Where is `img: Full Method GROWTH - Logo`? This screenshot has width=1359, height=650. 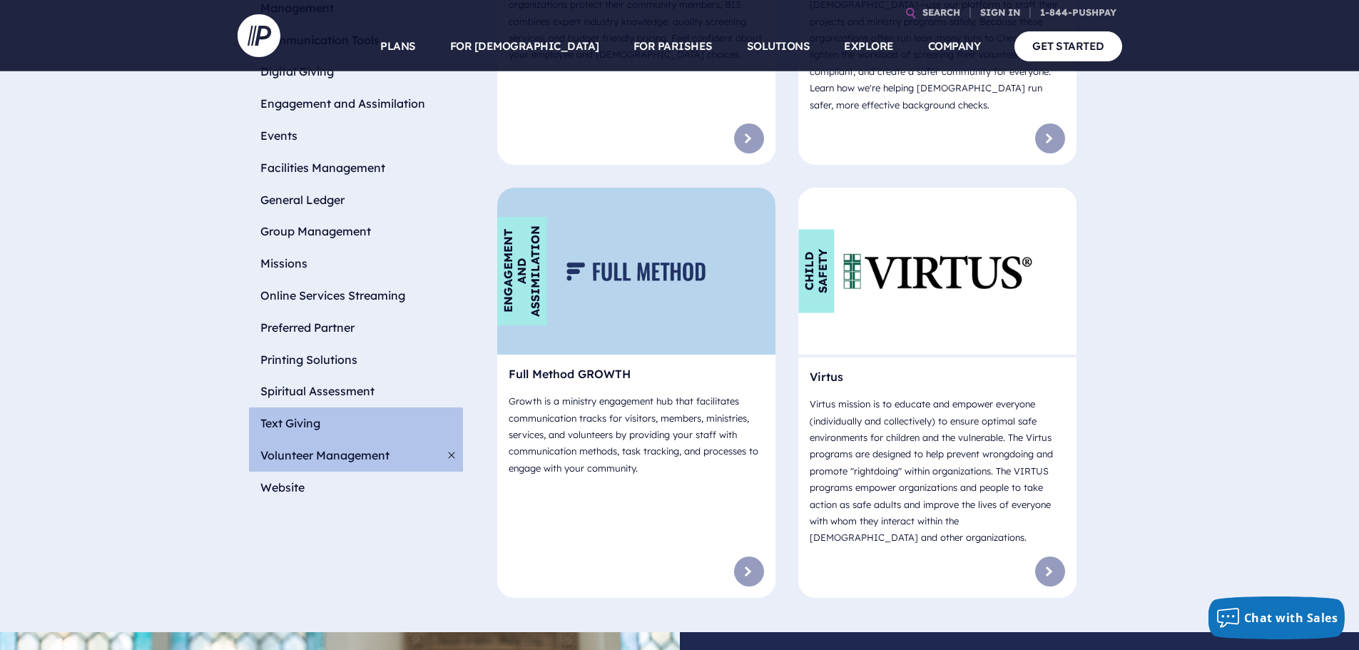 img: Full Method GROWTH - Logo is located at coordinates (636, 272).